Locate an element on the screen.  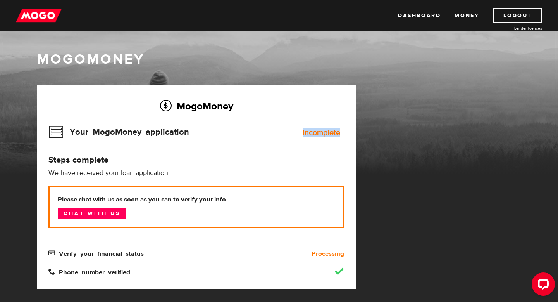
b: Processing is located at coordinates (328, 253).